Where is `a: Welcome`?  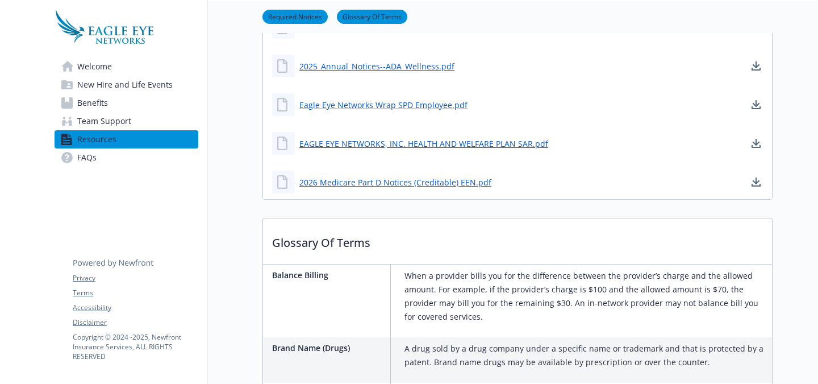 a: Welcome is located at coordinates (126, 66).